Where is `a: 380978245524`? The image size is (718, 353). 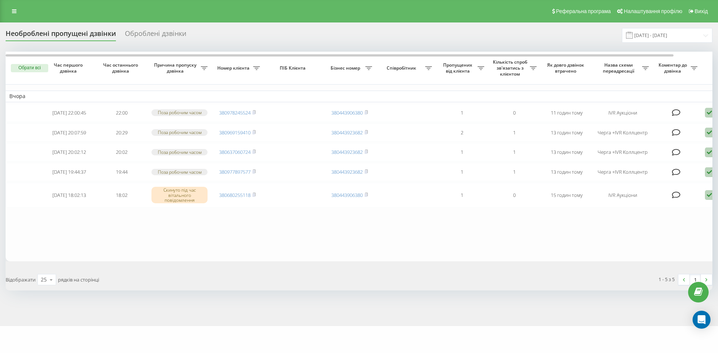
a: 380978245524 is located at coordinates (235, 113).